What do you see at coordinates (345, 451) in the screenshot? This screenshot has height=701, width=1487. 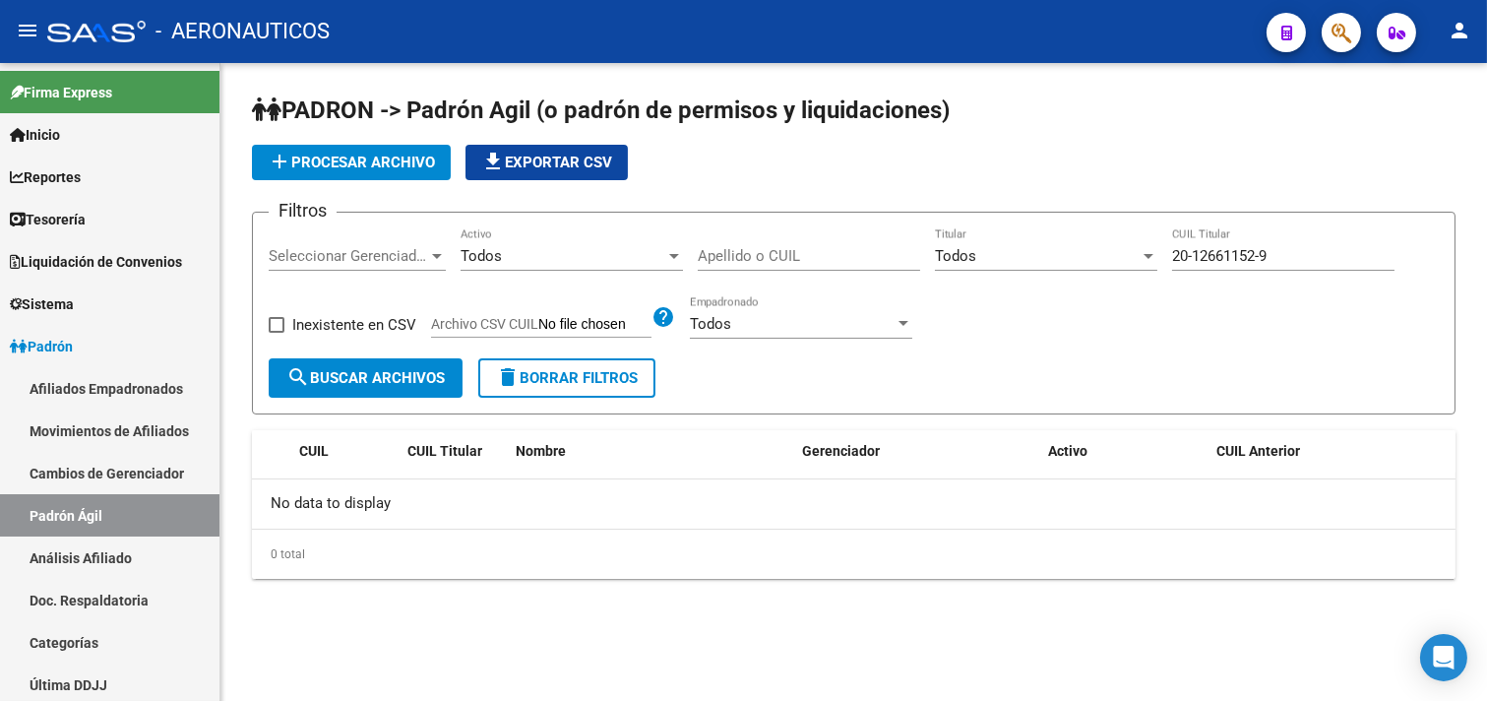 I see `datatable-header-cell: CUIL` at bounding box center [345, 451].